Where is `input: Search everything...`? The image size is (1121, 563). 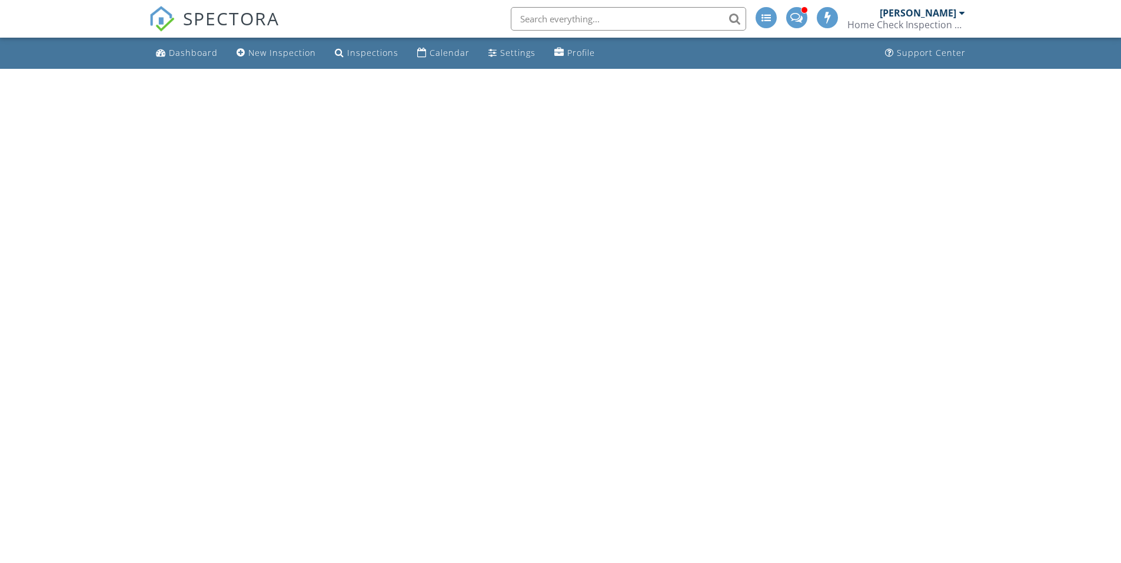 input: Search everything... is located at coordinates (629, 19).